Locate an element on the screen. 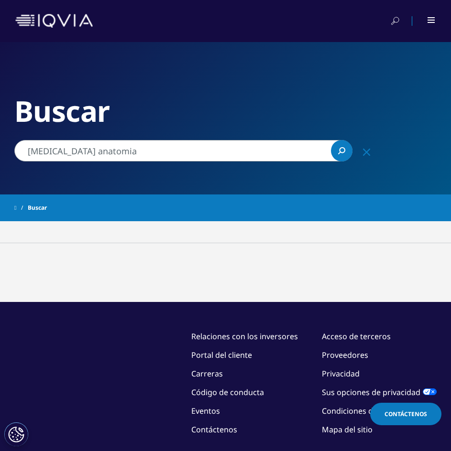  a: Código de conducta is located at coordinates (228, 392).